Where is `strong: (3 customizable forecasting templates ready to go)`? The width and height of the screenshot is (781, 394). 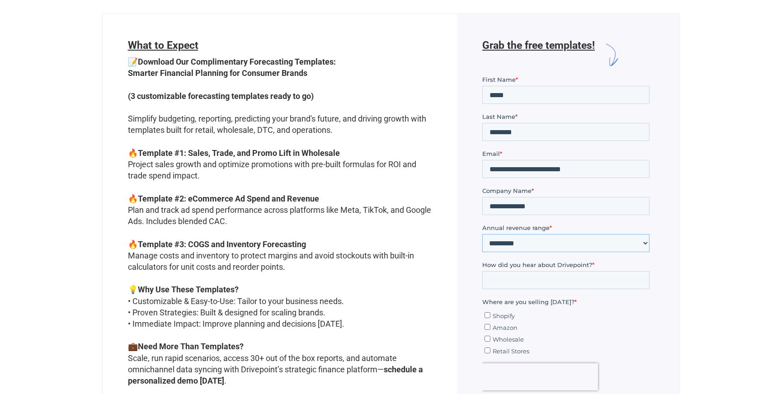 strong: (3 customizable forecasting templates ready to go) is located at coordinates (220, 96).